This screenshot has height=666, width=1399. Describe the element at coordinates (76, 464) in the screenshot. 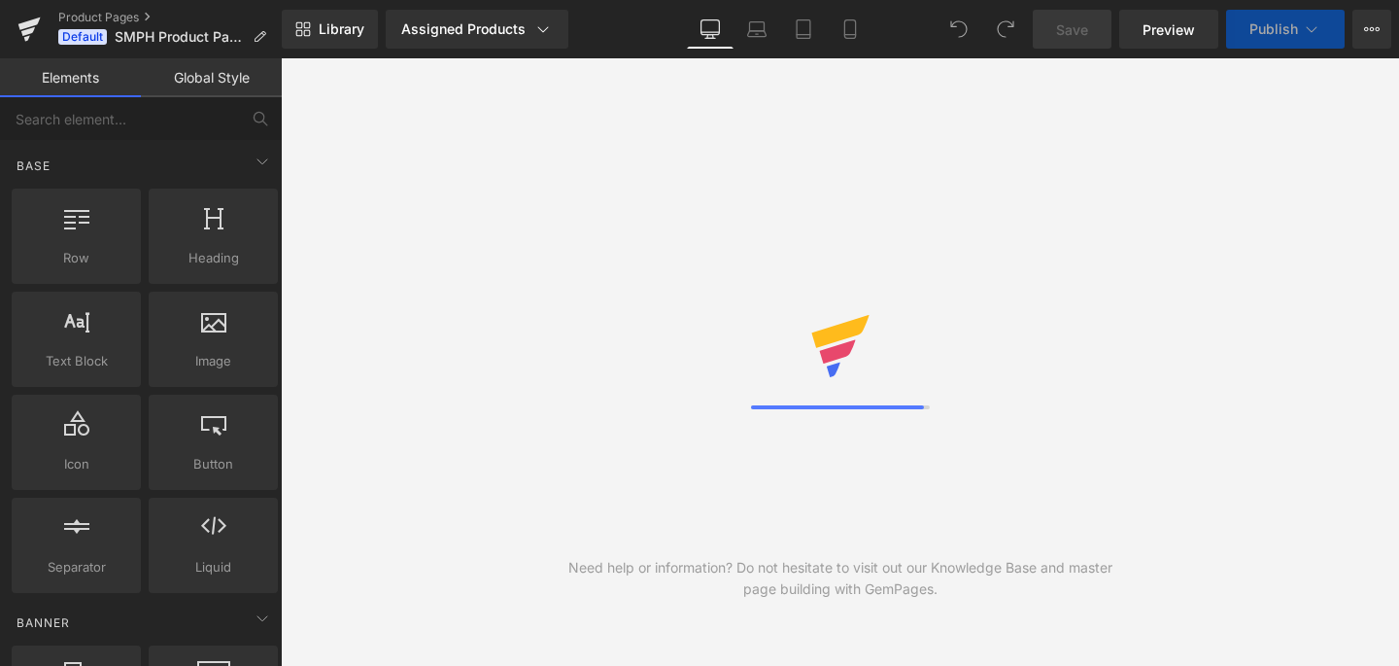

I see `span: Icon` at that location.